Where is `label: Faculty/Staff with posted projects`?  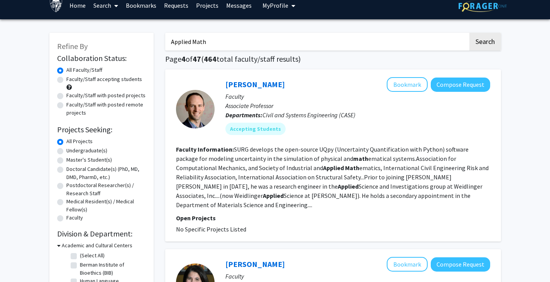 label: Faculty/Staff with posted projects is located at coordinates (106, 95).